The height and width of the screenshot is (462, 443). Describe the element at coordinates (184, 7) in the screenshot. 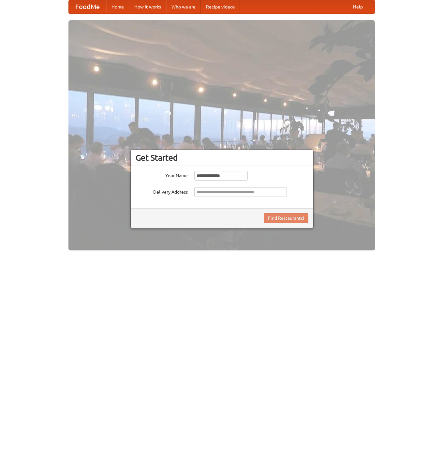

I see `a: Who we are` at that location.